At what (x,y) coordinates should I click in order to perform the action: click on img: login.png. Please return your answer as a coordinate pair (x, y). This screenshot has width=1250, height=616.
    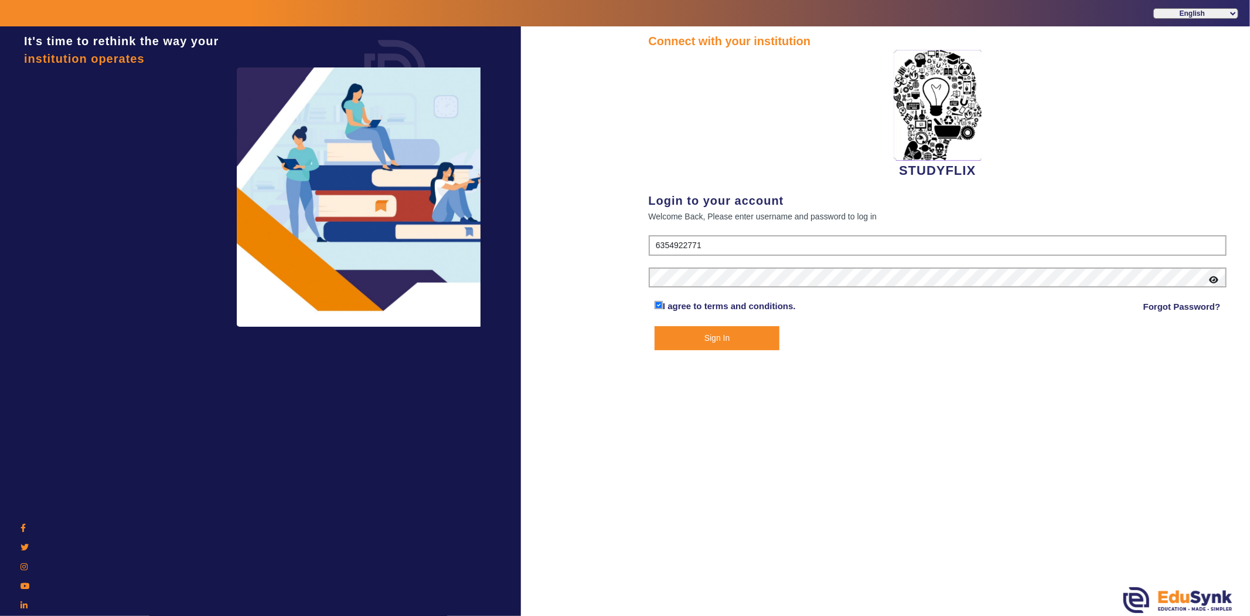
    Looking at the image, I should click on (395, 70).